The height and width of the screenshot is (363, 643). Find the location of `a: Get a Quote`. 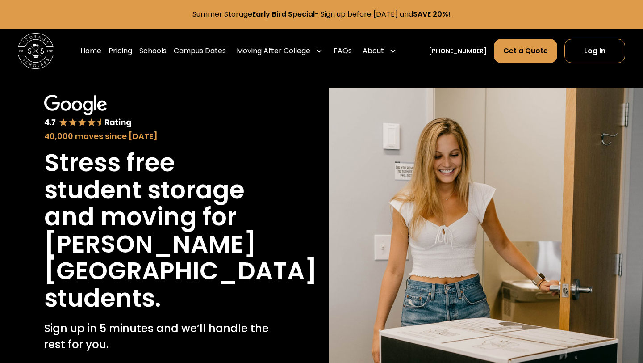

a: Get a Quote is located at coordinates (526, 51).